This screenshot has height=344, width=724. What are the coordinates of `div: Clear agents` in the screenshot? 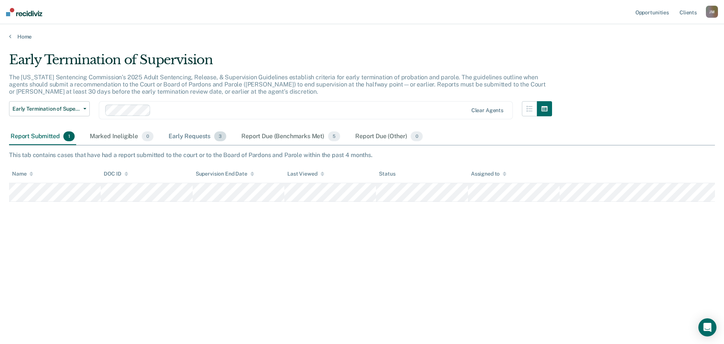 It's located at (487, 110).